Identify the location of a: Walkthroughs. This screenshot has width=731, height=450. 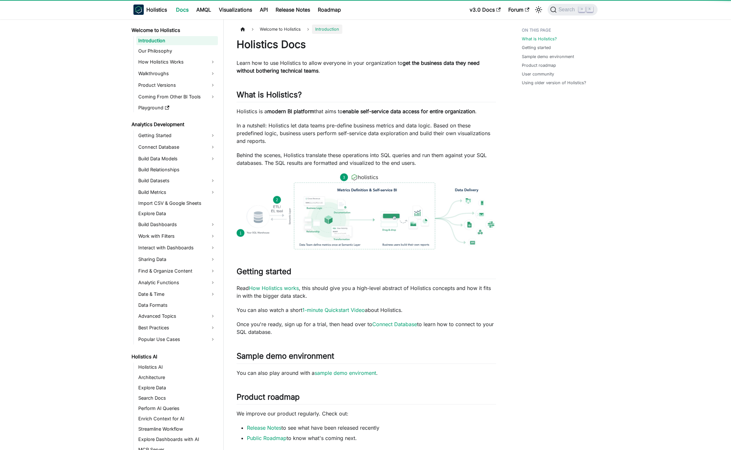
(177, 74).